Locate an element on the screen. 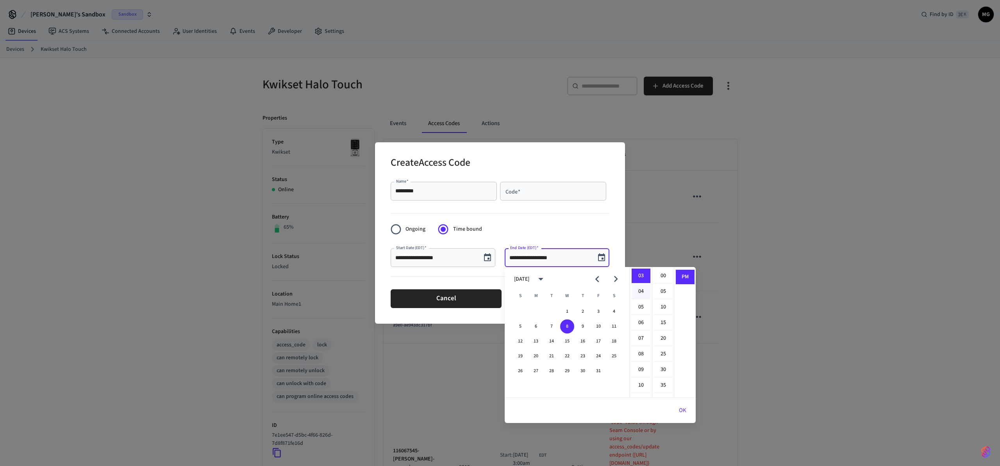  label: Start Date (EDT) is located at coordinates (411, 247).